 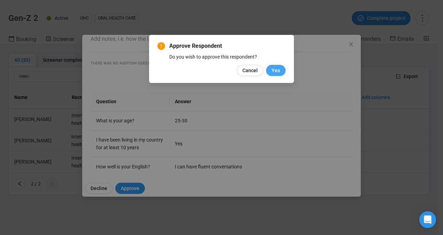 What do you see at coordinates (427, 219) in the screenshot?
I see `div: Open Intercom Messenger` at bounding box center [427, 219].